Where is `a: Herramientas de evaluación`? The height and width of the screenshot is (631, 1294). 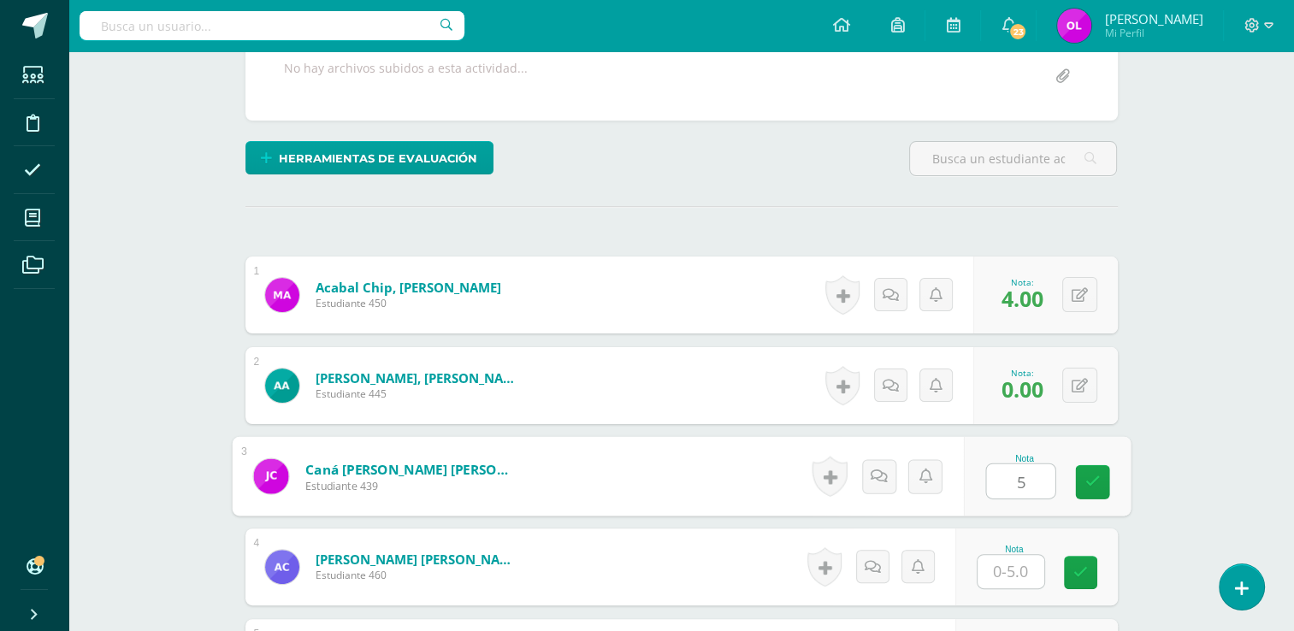 a: Herramientas de evaluación is located at coordinates (370, 157).